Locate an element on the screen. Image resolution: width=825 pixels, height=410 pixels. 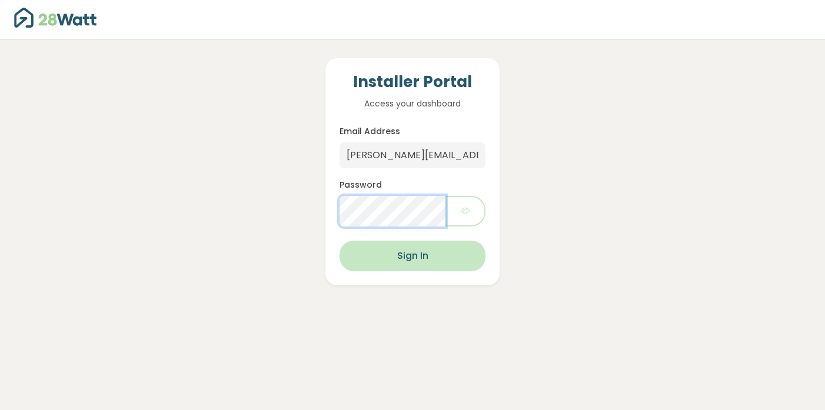
h4: Installer Portal is located at coordinates (412, 82).